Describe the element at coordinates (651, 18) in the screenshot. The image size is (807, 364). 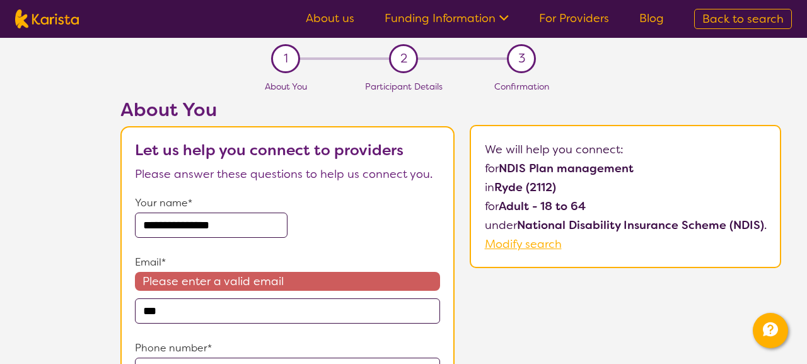
I see `a: Blog` at that location.